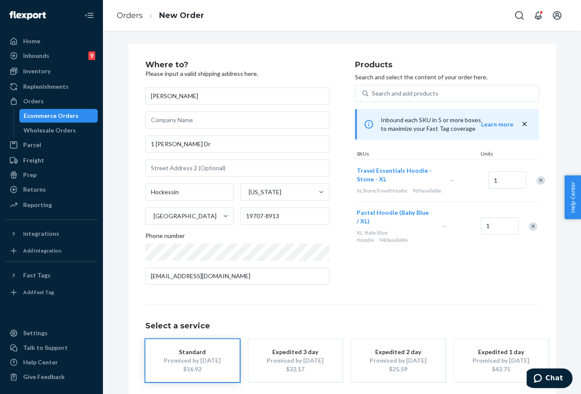  What do you see at coordinates (193, 369) in the screenshot?
I see `div: $16.92` at bounding box center [193, 369].